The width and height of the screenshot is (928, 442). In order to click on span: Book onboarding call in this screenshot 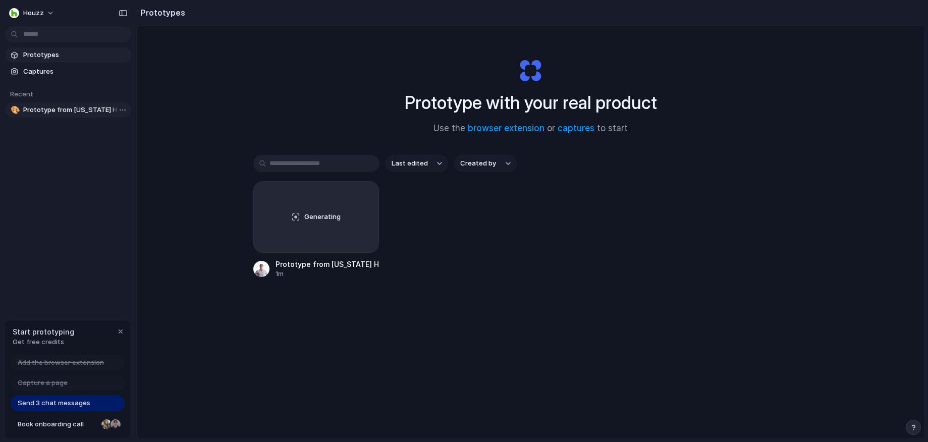, I will do `click(58, 424)`.